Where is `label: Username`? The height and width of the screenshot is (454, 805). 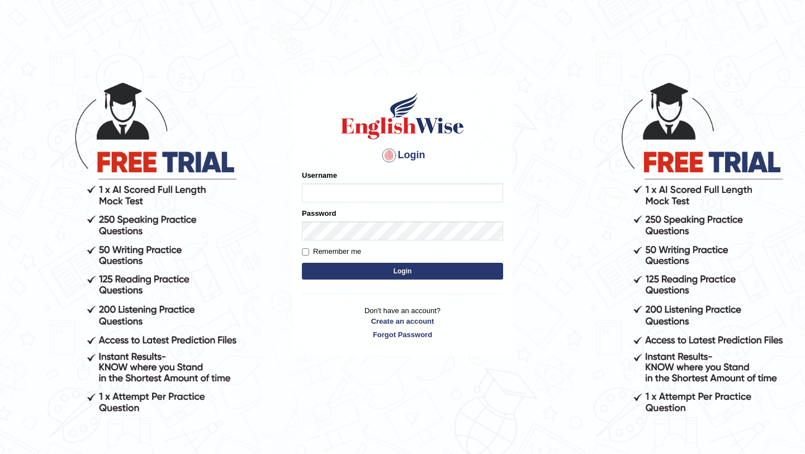
label: Username is located at coordinates (319, 175).